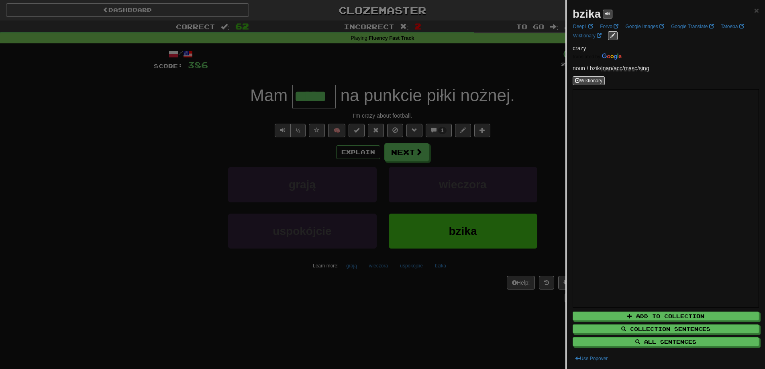  Describe the element at coordinates (607, 68) in the screenshot. I see `abbr: Animacy: Inanimate` at that location.